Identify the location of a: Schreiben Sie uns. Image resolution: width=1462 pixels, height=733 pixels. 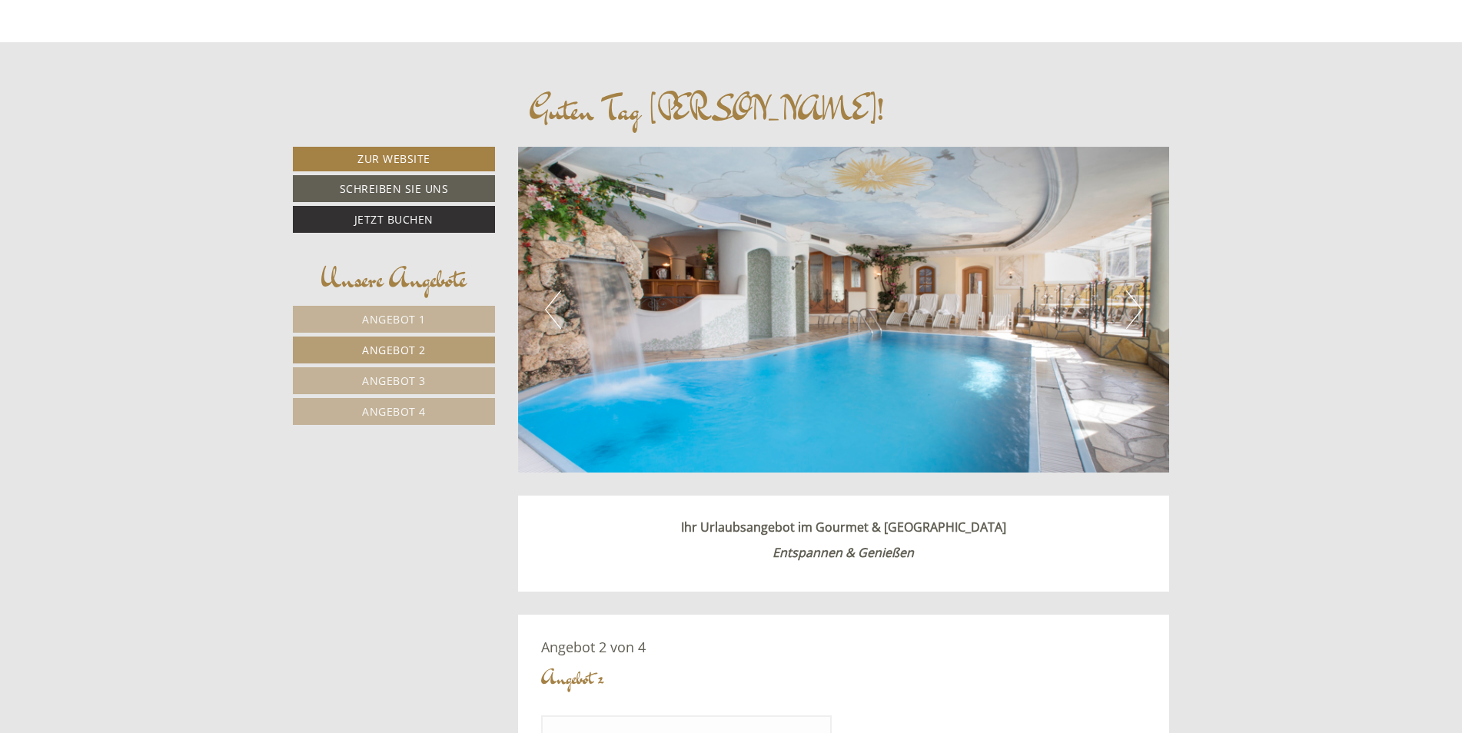
(393, 188).